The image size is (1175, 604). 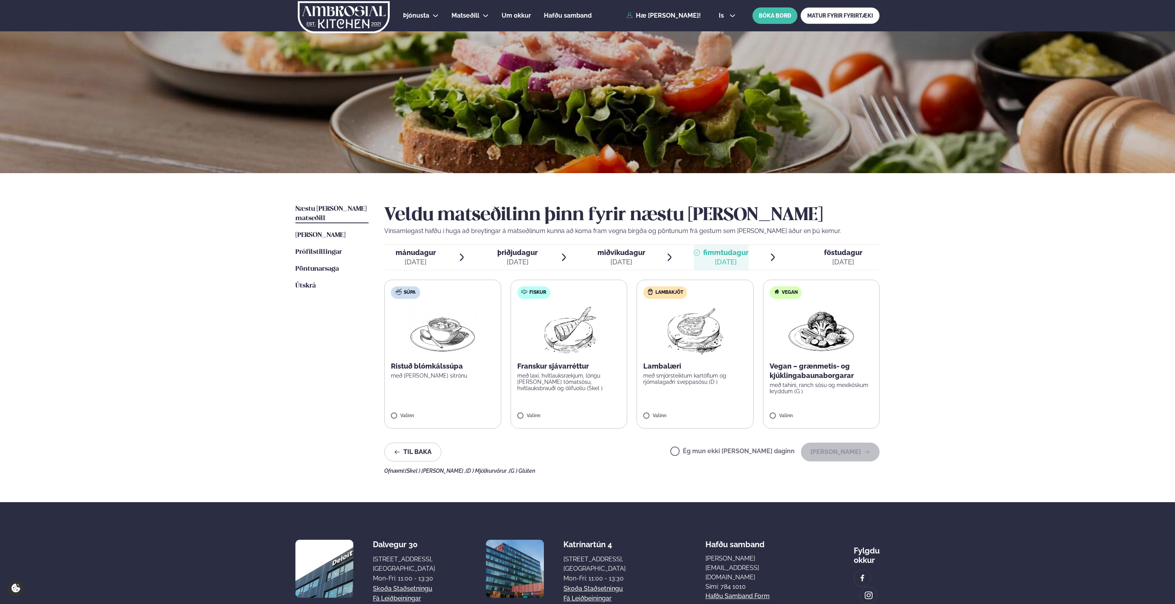 What do you see at coordinates (822, 388) in the screenshot?
I see `p: með tahini, ranch sósu og mexíkóskum kryddum (G )` at bounding box center [822, 388].